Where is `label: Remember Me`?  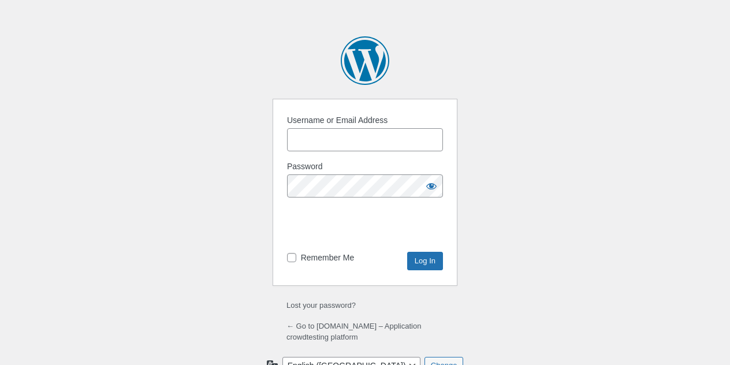 label: Remember Me is located at coordinates (327, 258).